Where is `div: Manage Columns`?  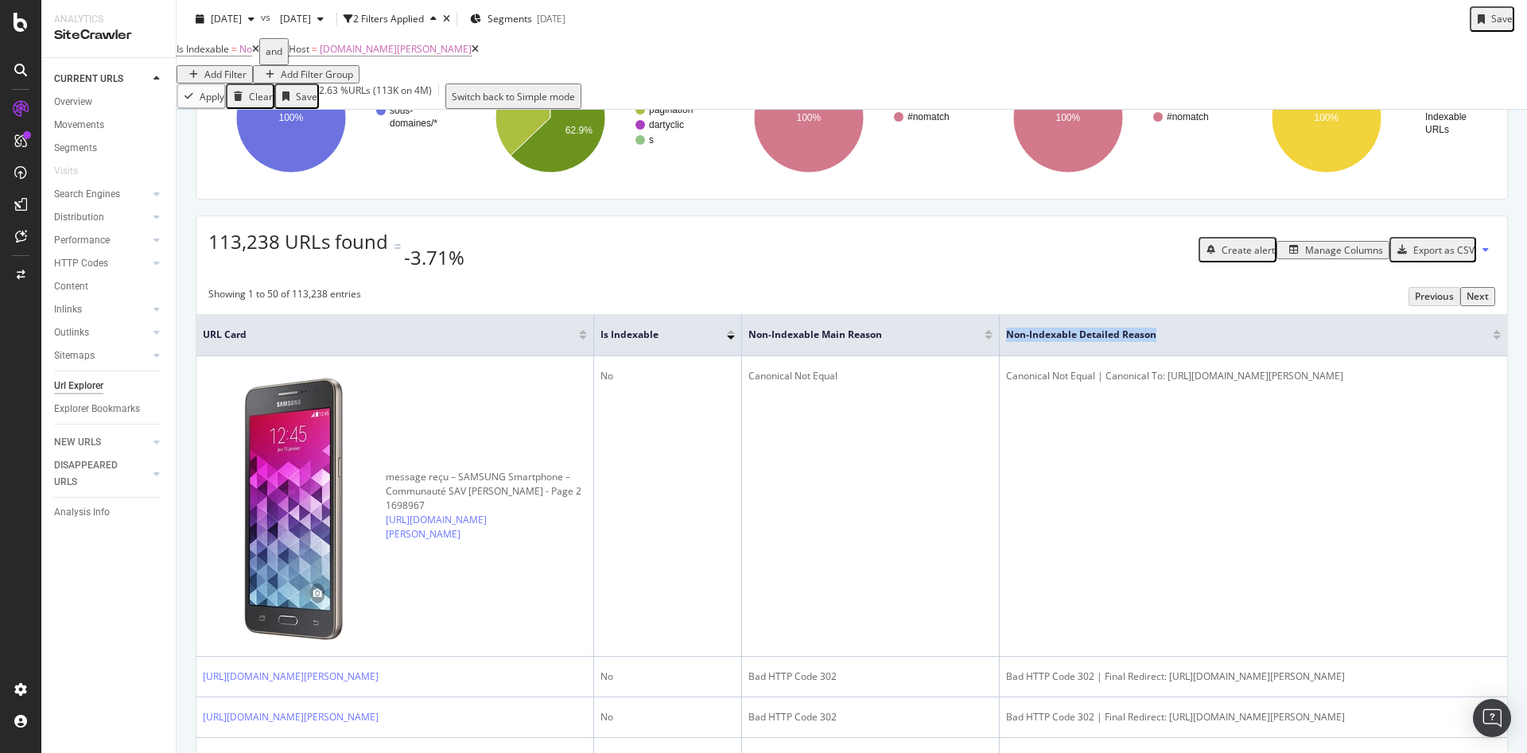 div: Manage Columns is located at coordinates (1344, 250).